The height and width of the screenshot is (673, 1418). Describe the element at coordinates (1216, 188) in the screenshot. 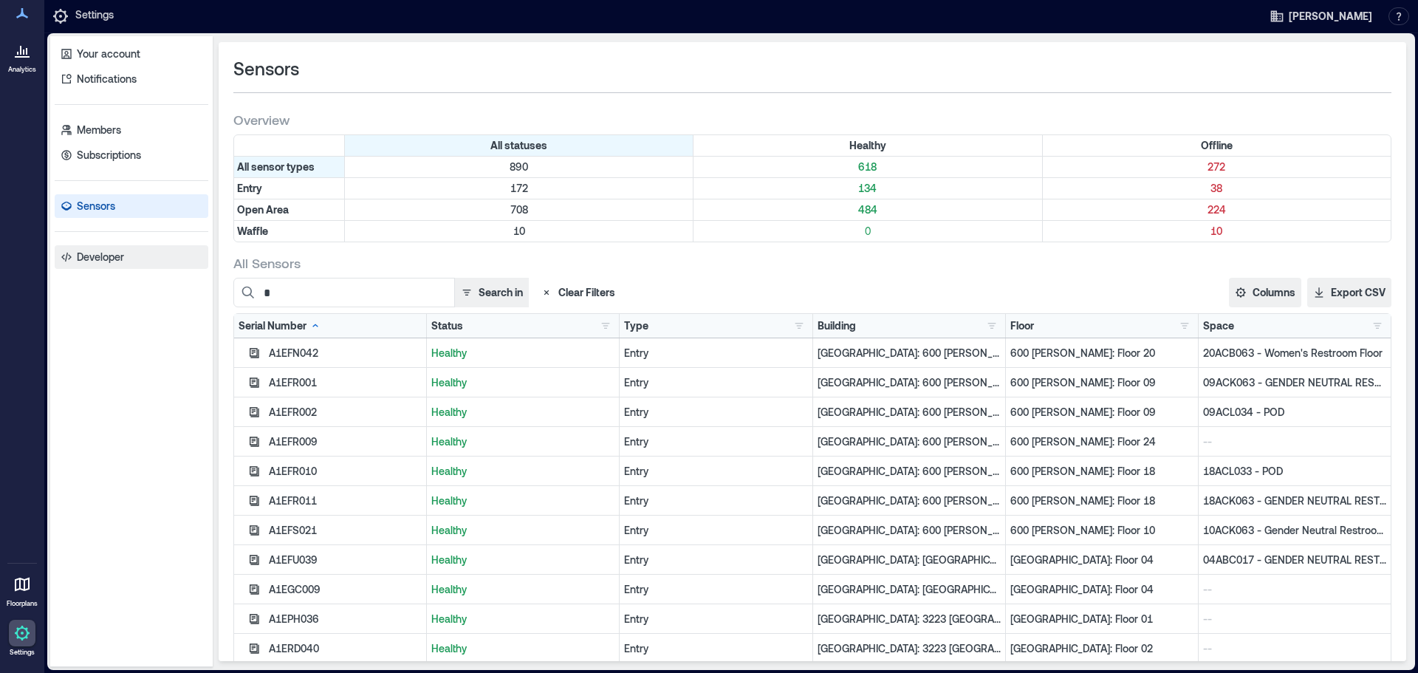

I see `div: Filter by Type: Entry & Status: Offline` at that location.